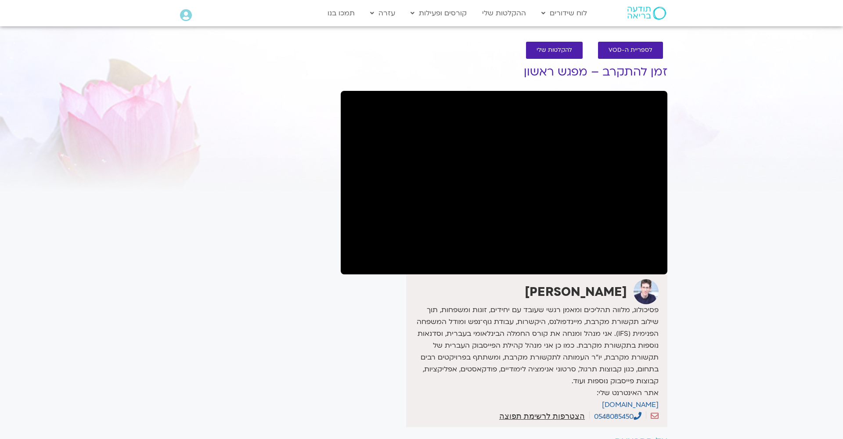 This screenshot has height=439, width=843. What do you see at coordinates (341, 13) in the screenshot?
I see `a: תמכו בנו` at bounding box center [341, 13].